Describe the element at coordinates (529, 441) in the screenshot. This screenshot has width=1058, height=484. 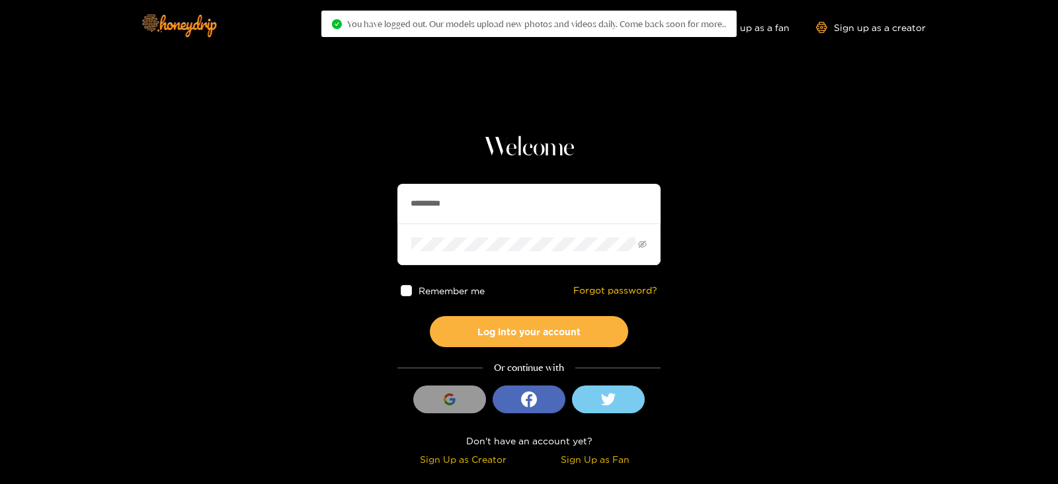
I see `div: Don't have an account yet?` at that location.